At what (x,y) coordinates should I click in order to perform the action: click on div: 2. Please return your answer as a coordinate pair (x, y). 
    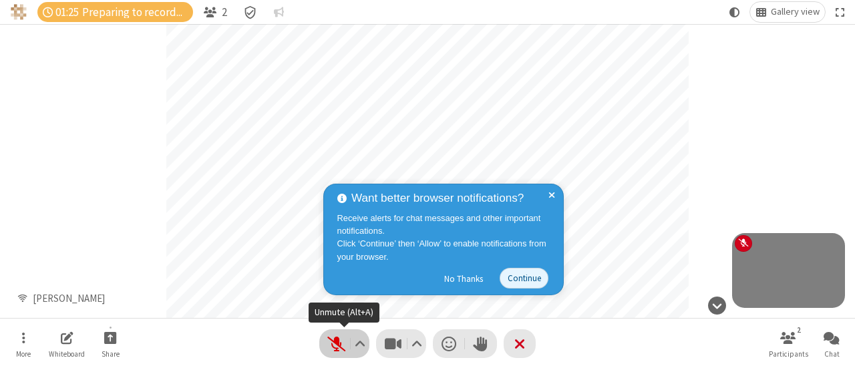
    Looking at the image, I should click on (799, 330).